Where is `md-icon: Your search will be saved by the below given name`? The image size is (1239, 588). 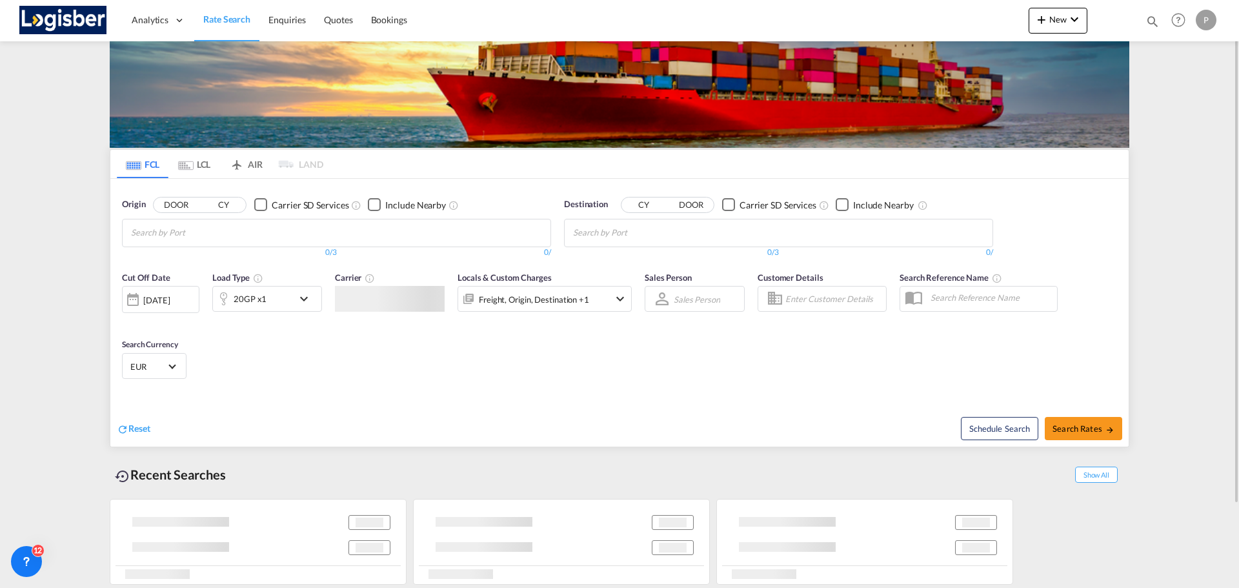 md-icon: Your search will be saved by the below given name is located at coordinates (997, 278).